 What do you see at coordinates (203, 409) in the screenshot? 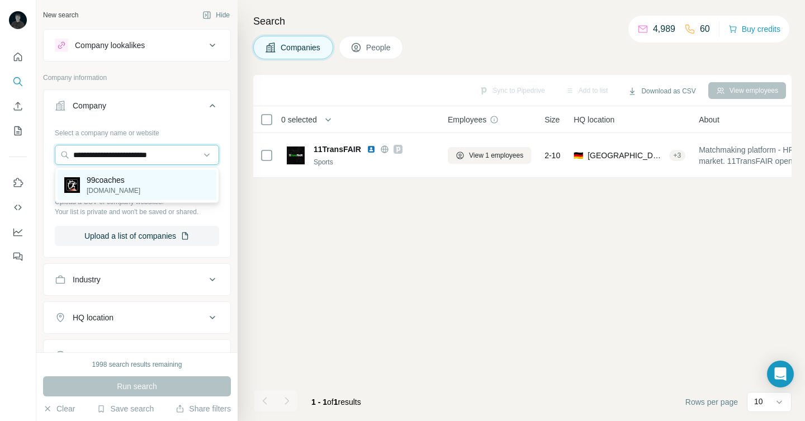
I see `button: Share filters` at bounding box center [203, 409].